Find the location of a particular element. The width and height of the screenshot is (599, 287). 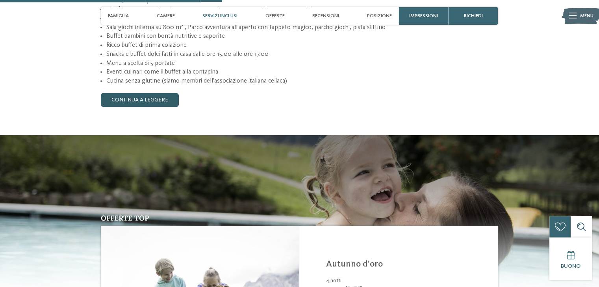

span: Buono is located at coordinates (570, 266).